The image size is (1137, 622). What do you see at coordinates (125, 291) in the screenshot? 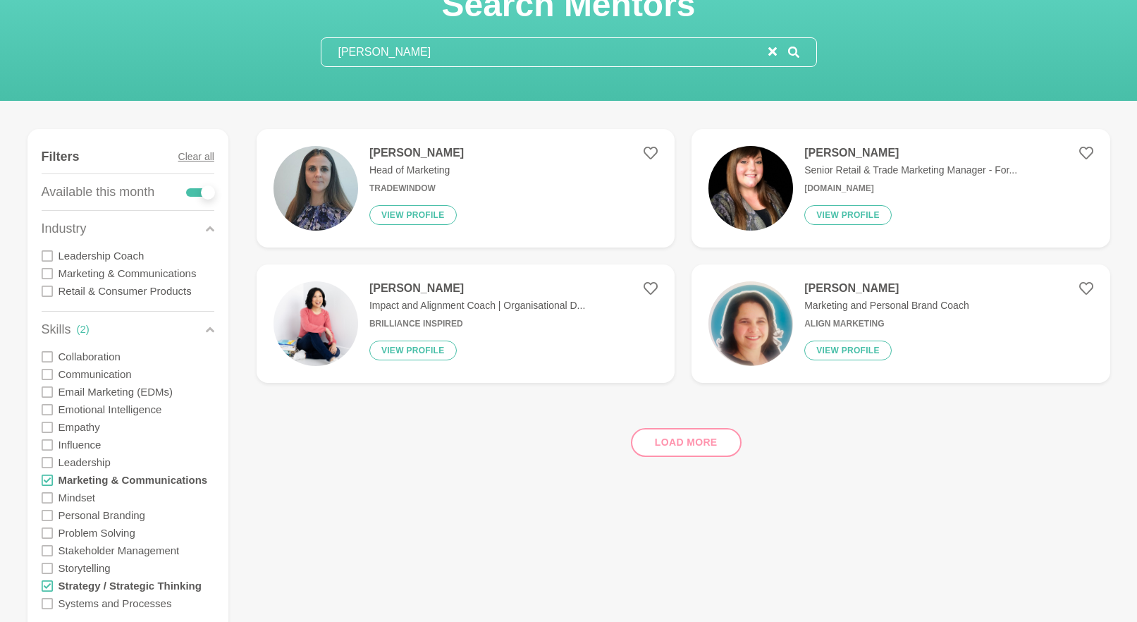
I see `label: Retail & Consumer Products` at bounding box center [125, 291].